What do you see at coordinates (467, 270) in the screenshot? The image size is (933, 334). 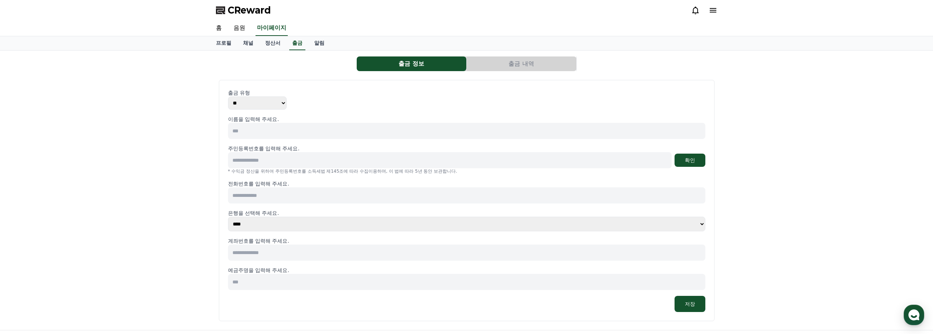 I see `p: 예금주명을 입력해 주세요.` at bounding box center [467, 270].